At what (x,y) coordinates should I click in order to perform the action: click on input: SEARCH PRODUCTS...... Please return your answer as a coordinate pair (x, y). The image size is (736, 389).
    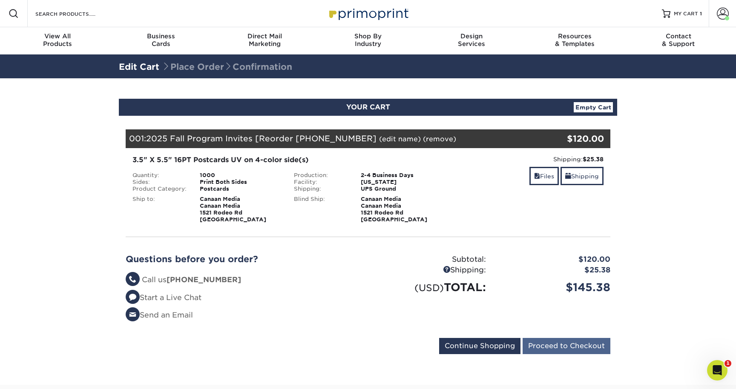
    Looking at the image, I should click on (76, 14).